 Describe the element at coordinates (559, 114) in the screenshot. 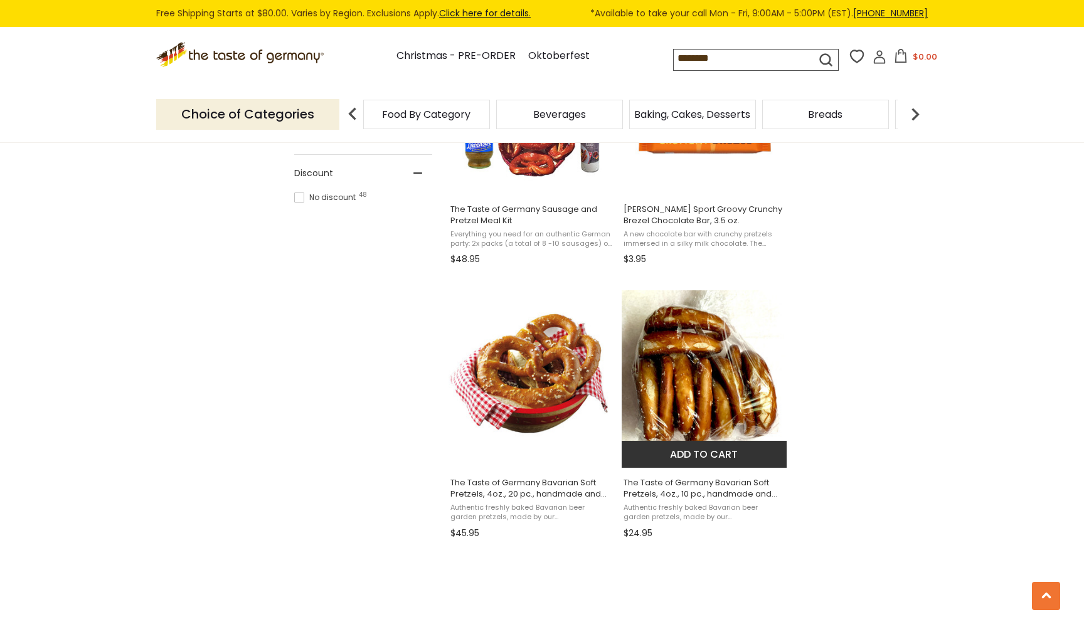

I see `a: Beverages` at that location.